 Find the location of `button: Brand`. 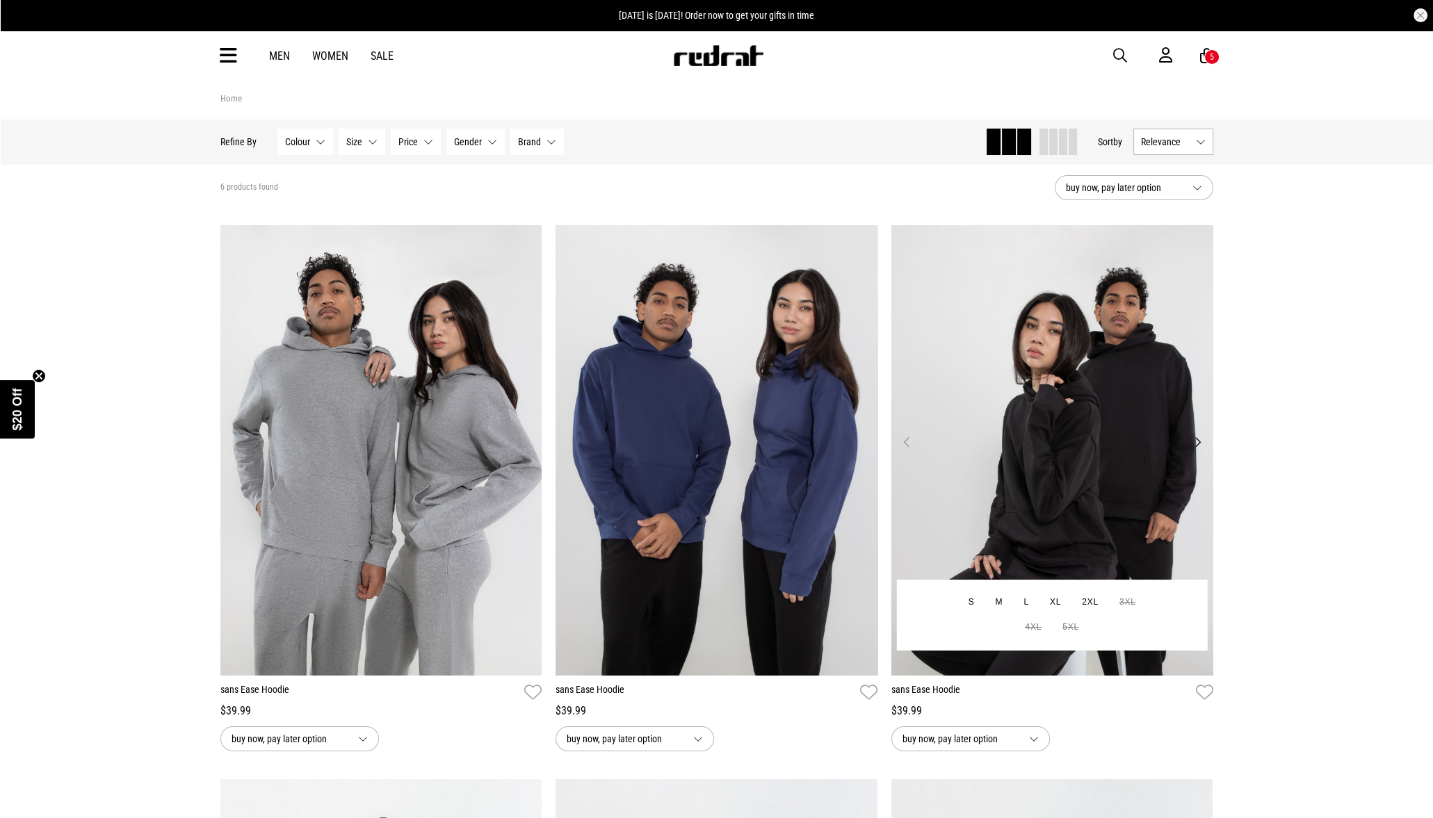

button: Brand is located at coordinates (537, 142).